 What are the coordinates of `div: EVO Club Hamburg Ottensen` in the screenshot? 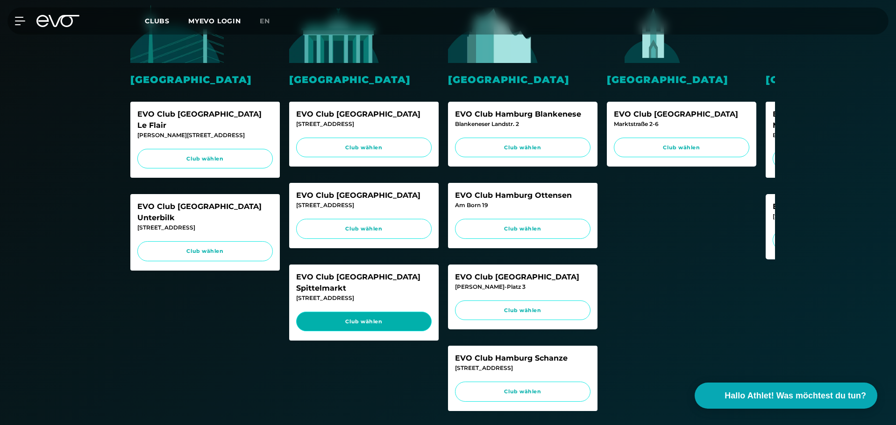 It's located at (523, 196).